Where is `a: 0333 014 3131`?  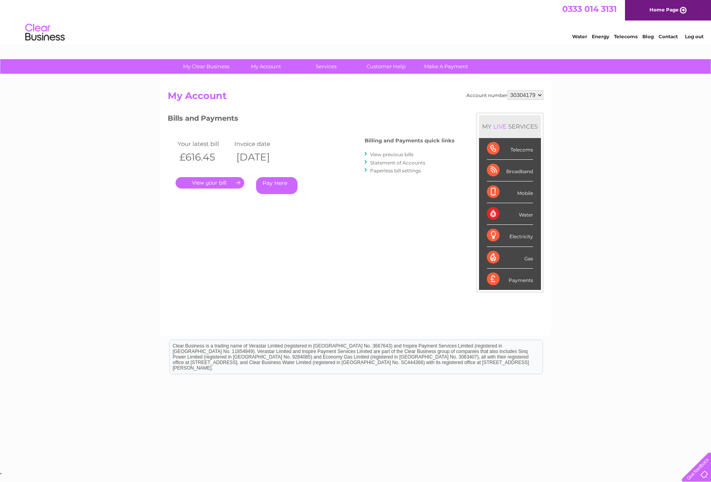
a: 0333 014 3131 is located at coordinates (590, 9).